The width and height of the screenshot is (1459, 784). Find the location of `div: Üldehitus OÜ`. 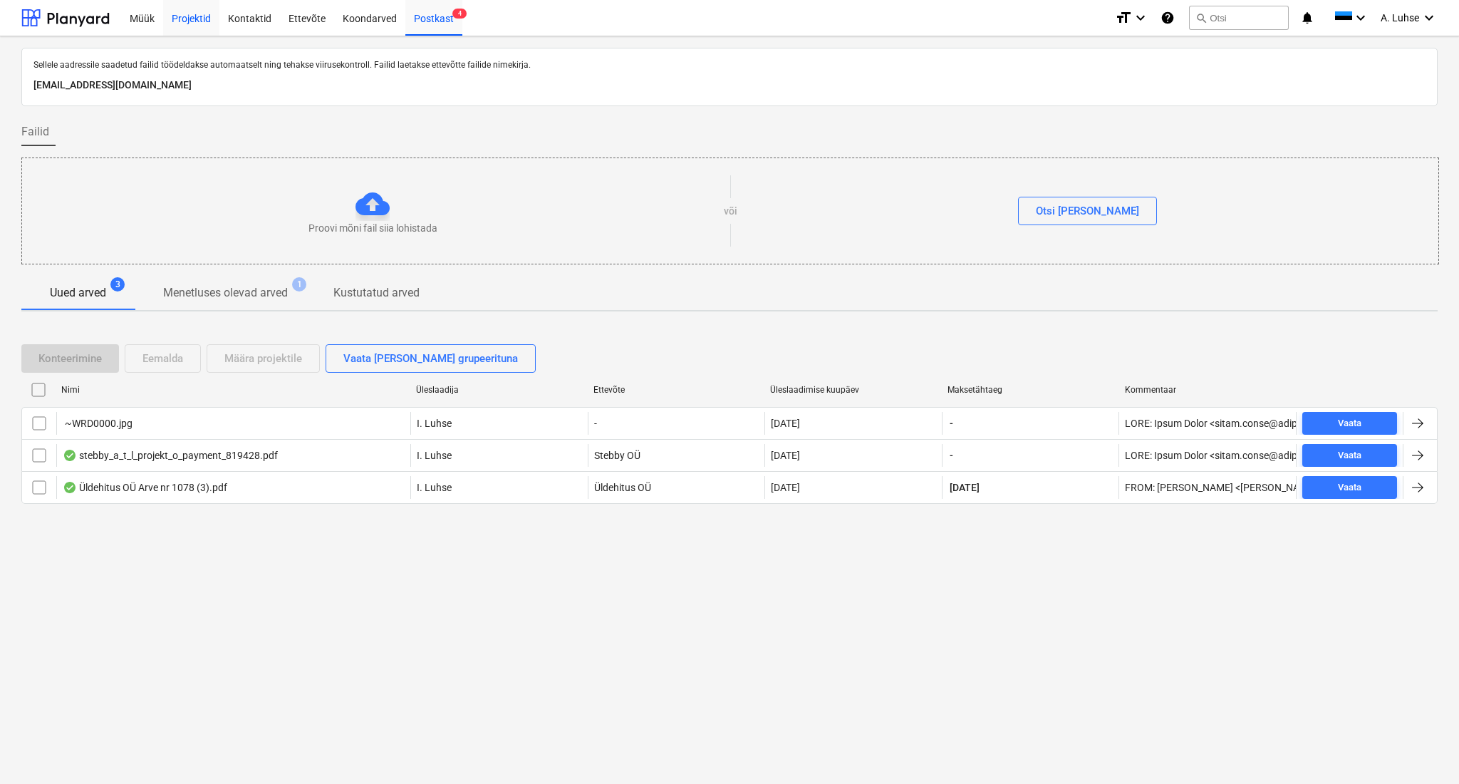

div: Üldehitus OÜ is located at coordinates (676, 487).